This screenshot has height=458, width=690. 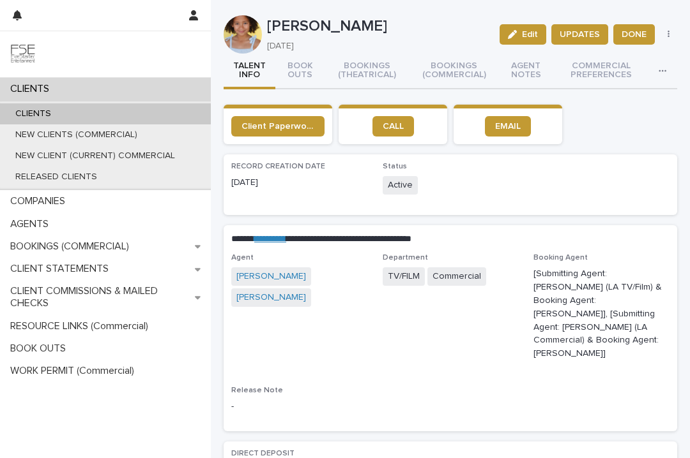 What do you see at coordinates (242, 258) in the screenshot?
I see `span: Agent` at bounding box center [242, 258].